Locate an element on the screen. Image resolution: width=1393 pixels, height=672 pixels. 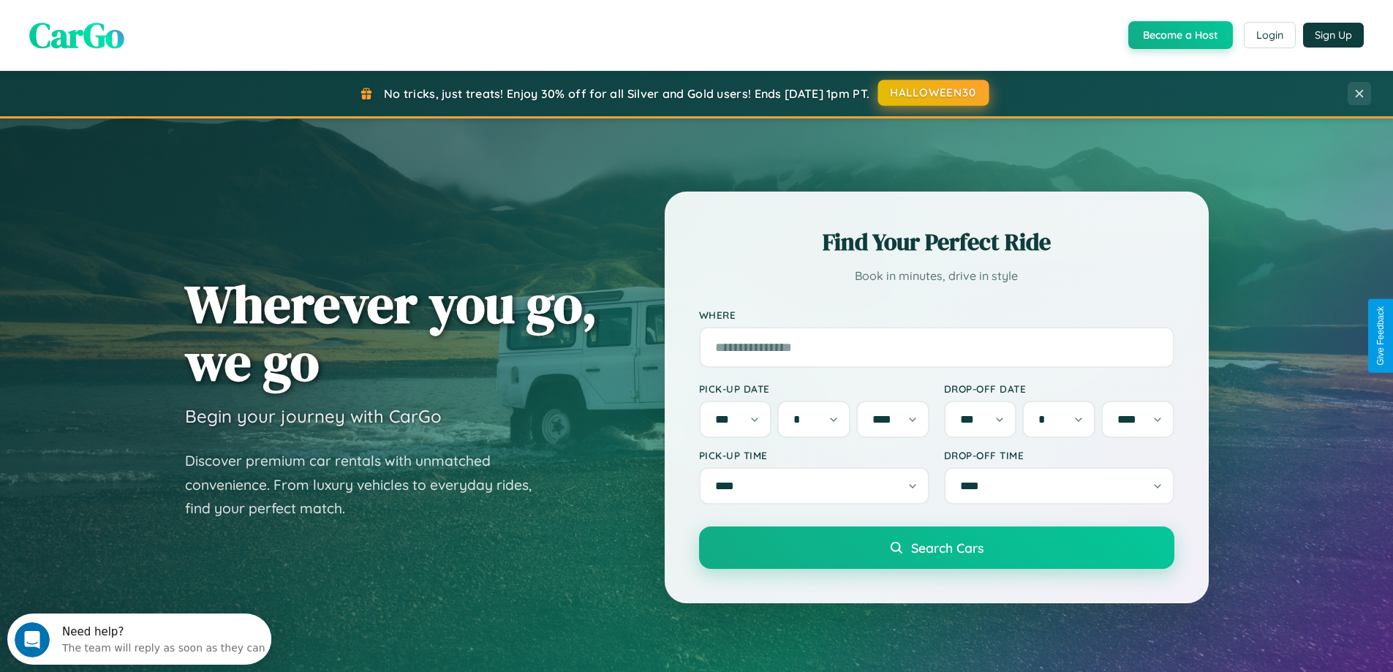
div: Need help? is located at coordinates (157, 18).